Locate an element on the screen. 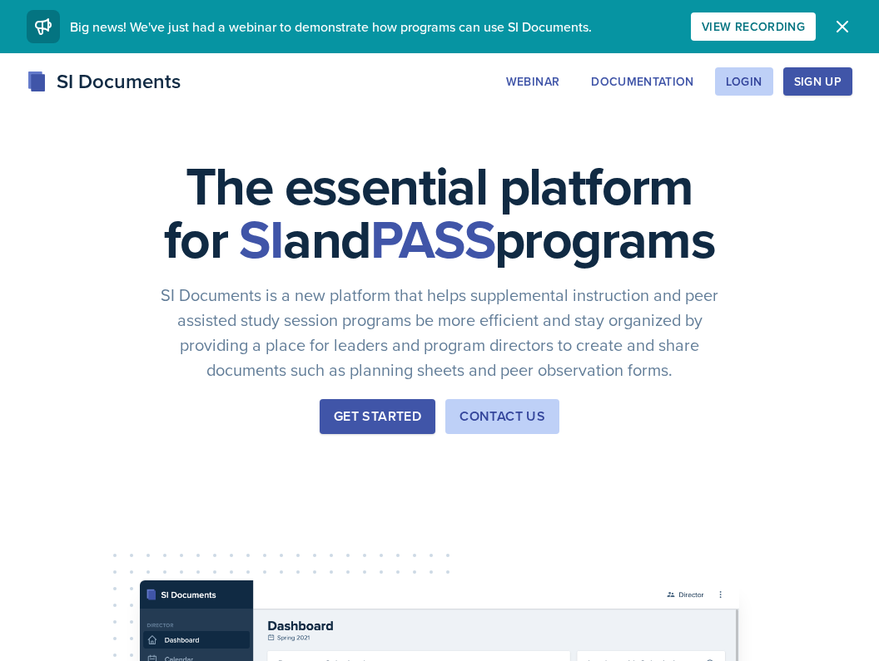 The image size is (879, 661). div: SI Documents is located at coordinates (103, 82).